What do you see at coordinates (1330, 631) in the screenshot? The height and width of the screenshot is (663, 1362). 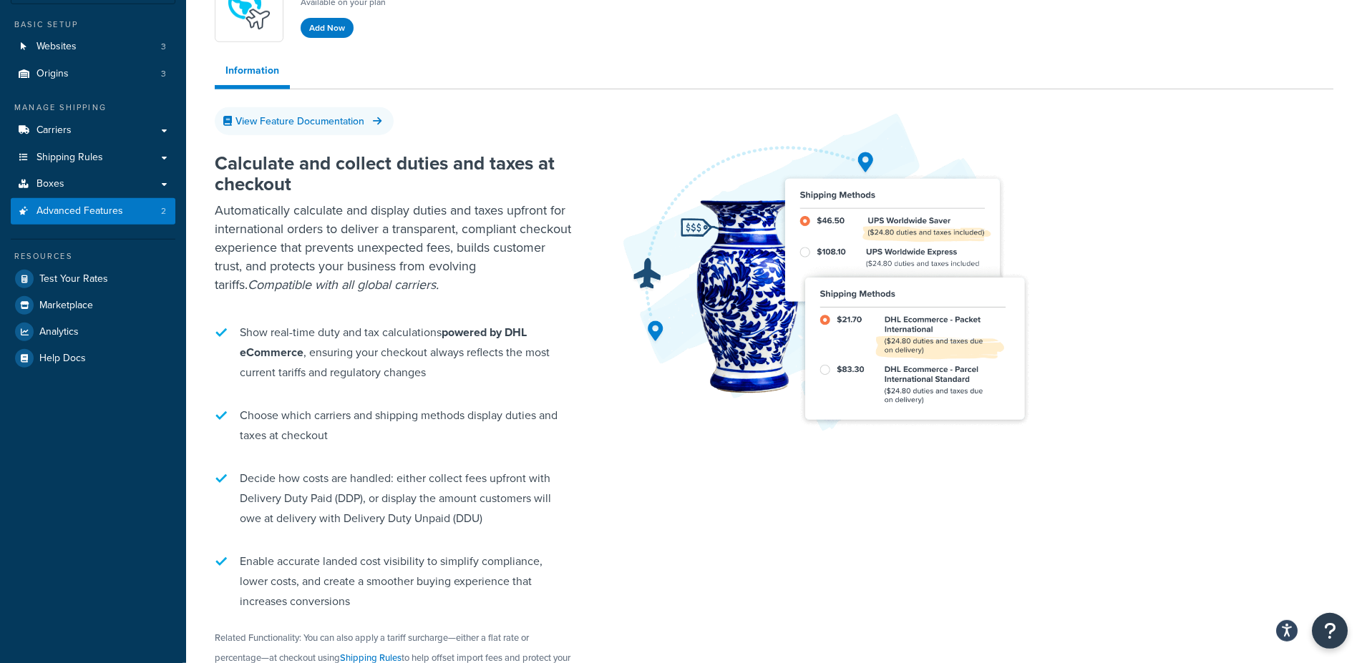 I see `button: Open Resource Center` at bounding box center [1330, 631].